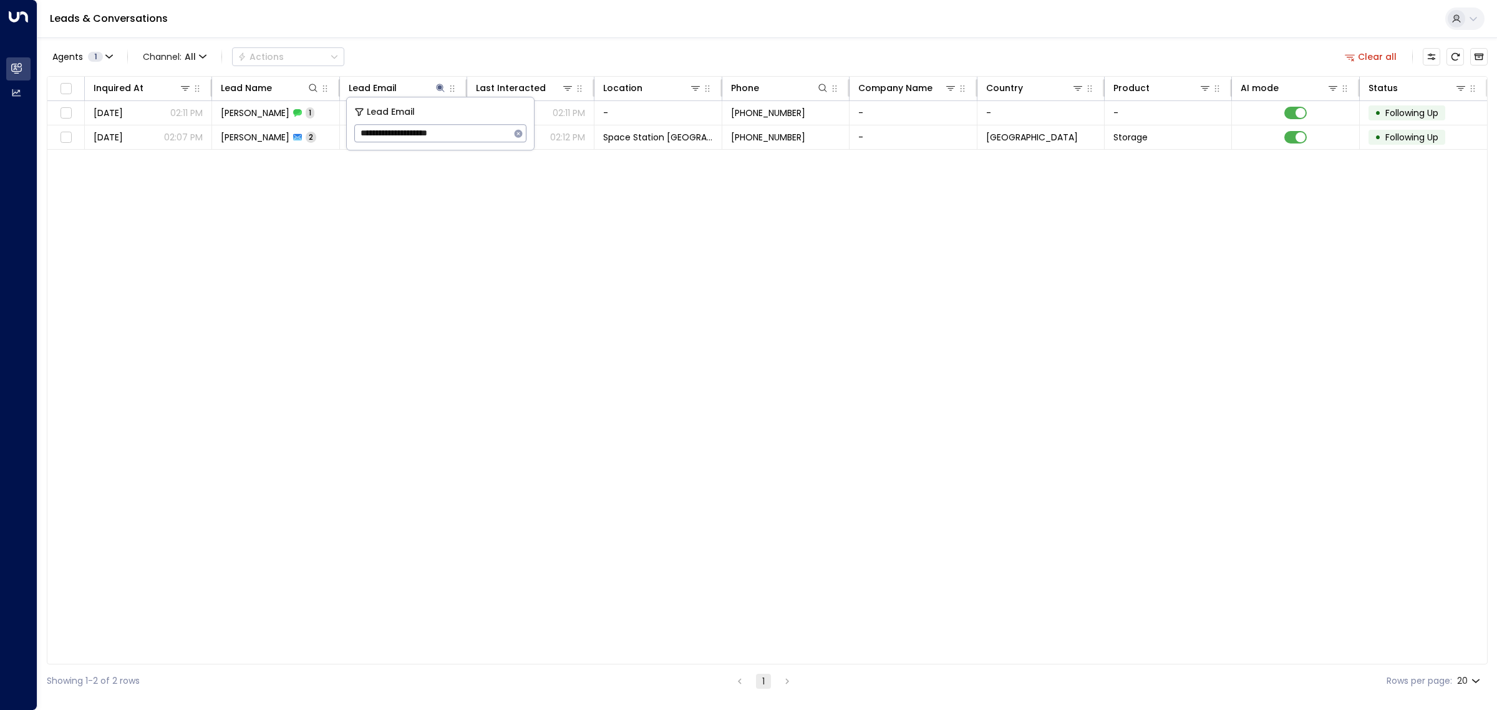 This screenshot has width=1497, height=710. I want to click on a: Leads & Conversations, so click(109, 18).